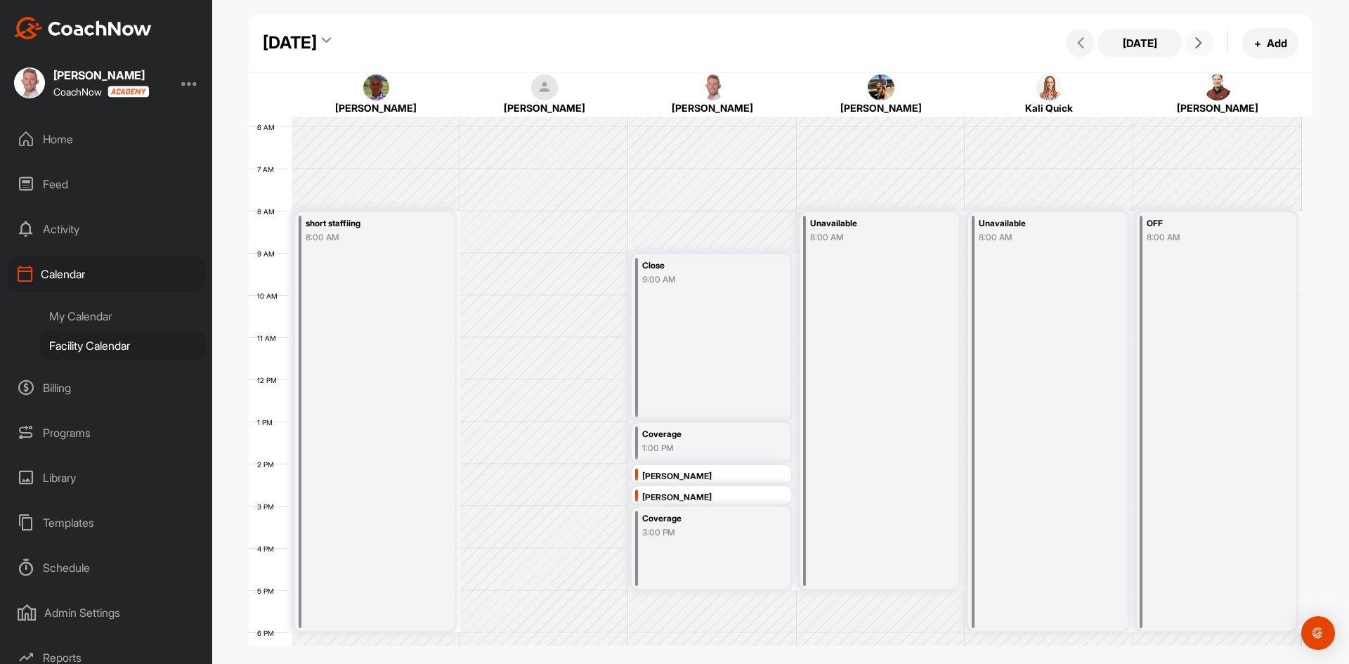  I want to click on img: square_f83323a0b94dc7e0854e7c3b53950f19.jpg, so click(1050, 88).